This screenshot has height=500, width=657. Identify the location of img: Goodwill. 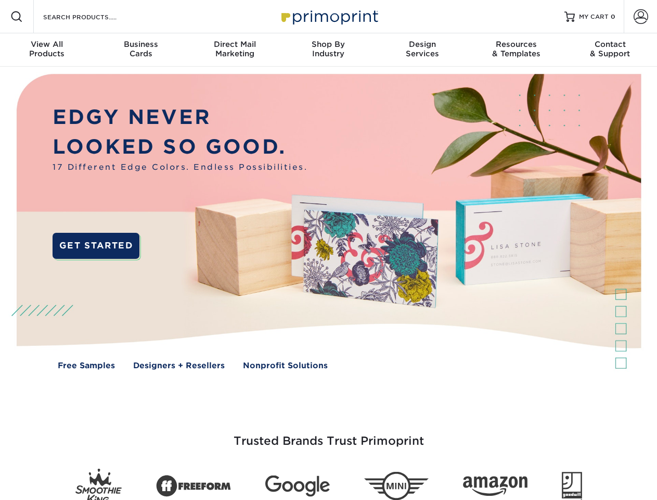
(572, 486).